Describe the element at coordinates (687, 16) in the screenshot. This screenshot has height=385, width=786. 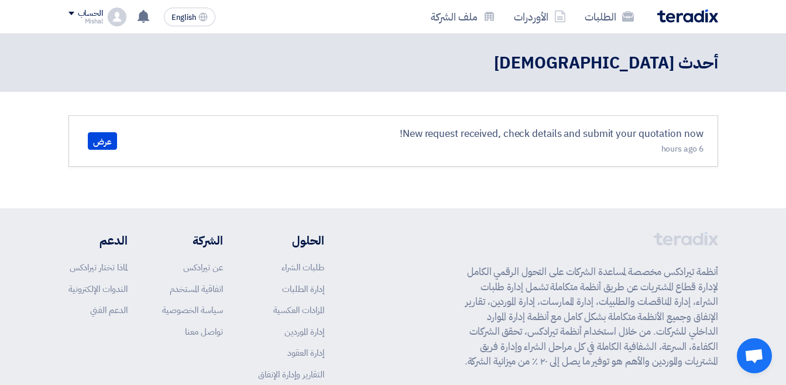
I see `img: Teradix logo` at that location.